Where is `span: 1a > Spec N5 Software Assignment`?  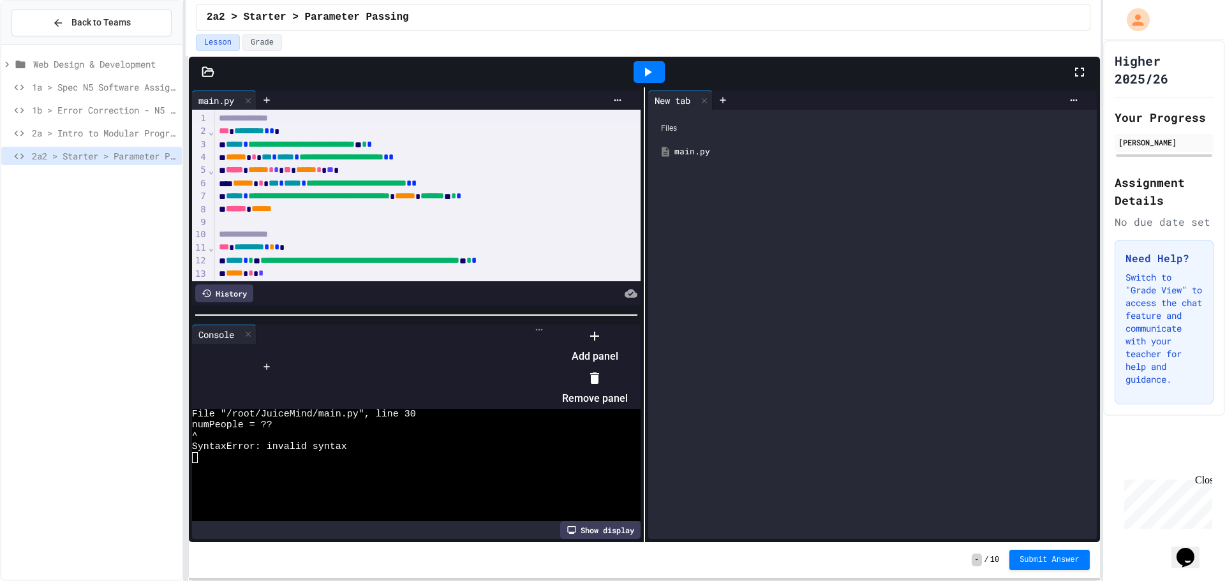
span: 1a > Spec N5 Software Assignment is located at coordinates (104, 87).